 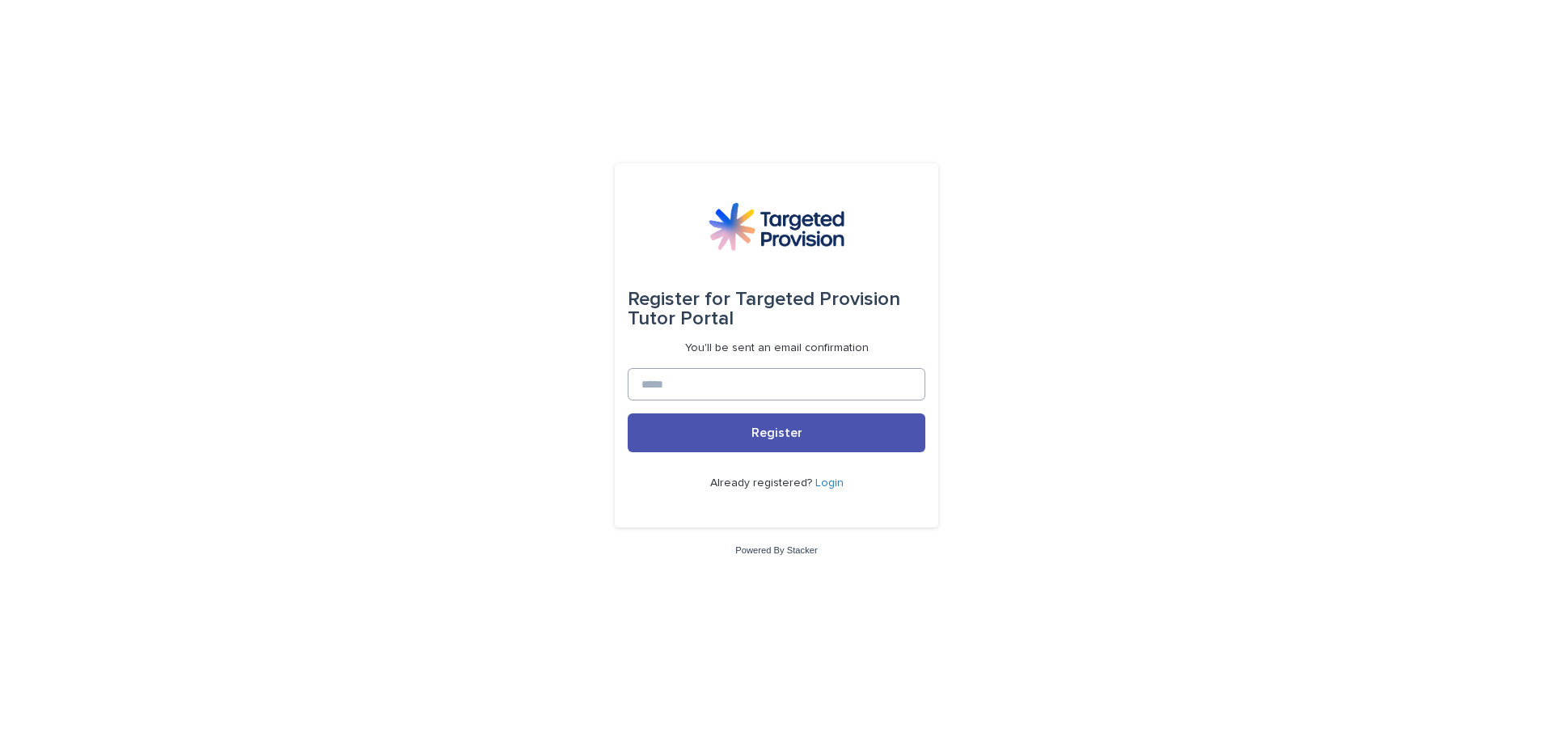 What do you see at coordinates (679, 299) in the screenshot?
I see `span: Register for` at bounding box center [679, 299].